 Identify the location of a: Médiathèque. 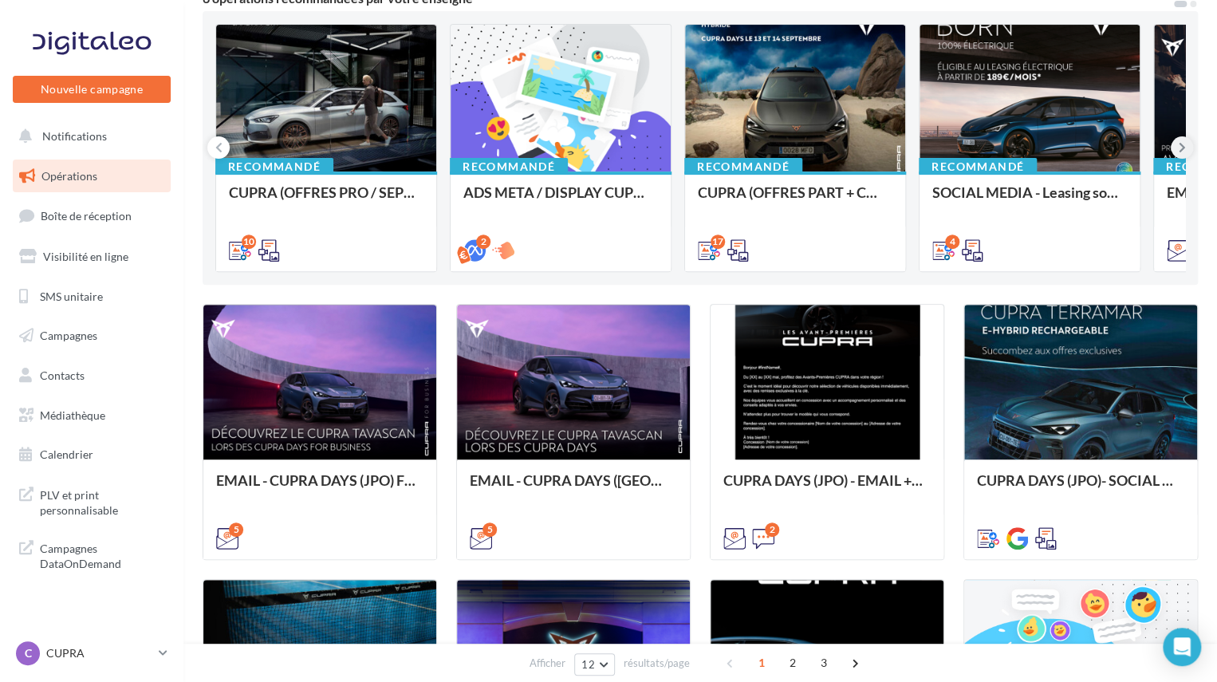
(92, 415).